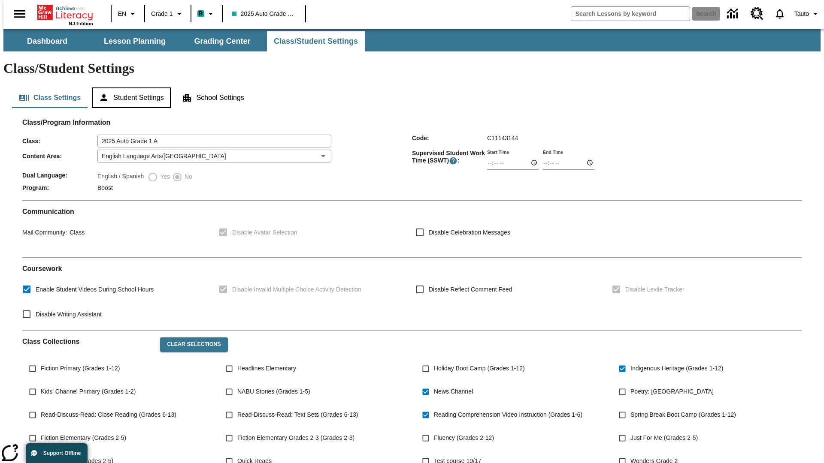  What do you see at coordinates (316, 41) in the screenshot?
I see `button: Class/Student Settings` at bounding box center [316, 41].